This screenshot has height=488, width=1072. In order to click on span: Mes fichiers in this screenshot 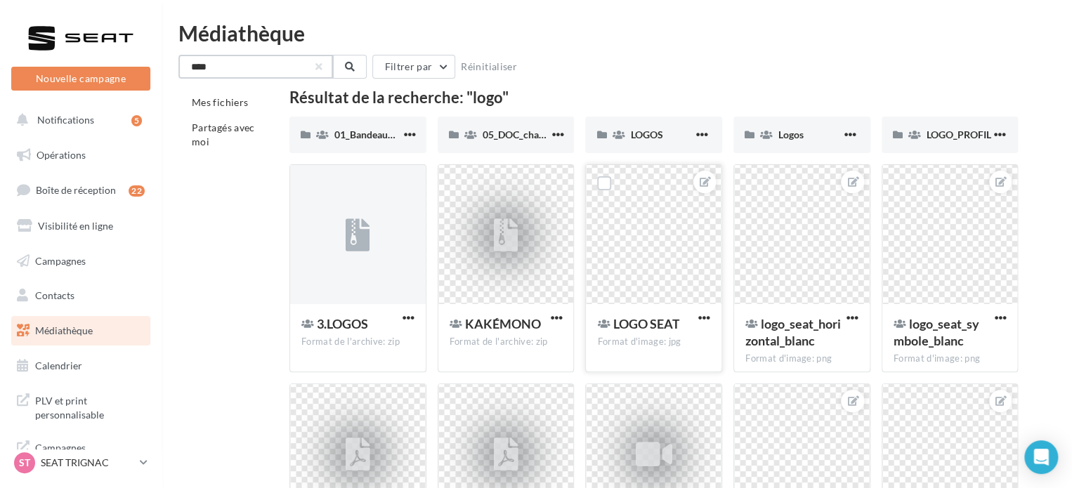, I will do `click(220, 102)`.